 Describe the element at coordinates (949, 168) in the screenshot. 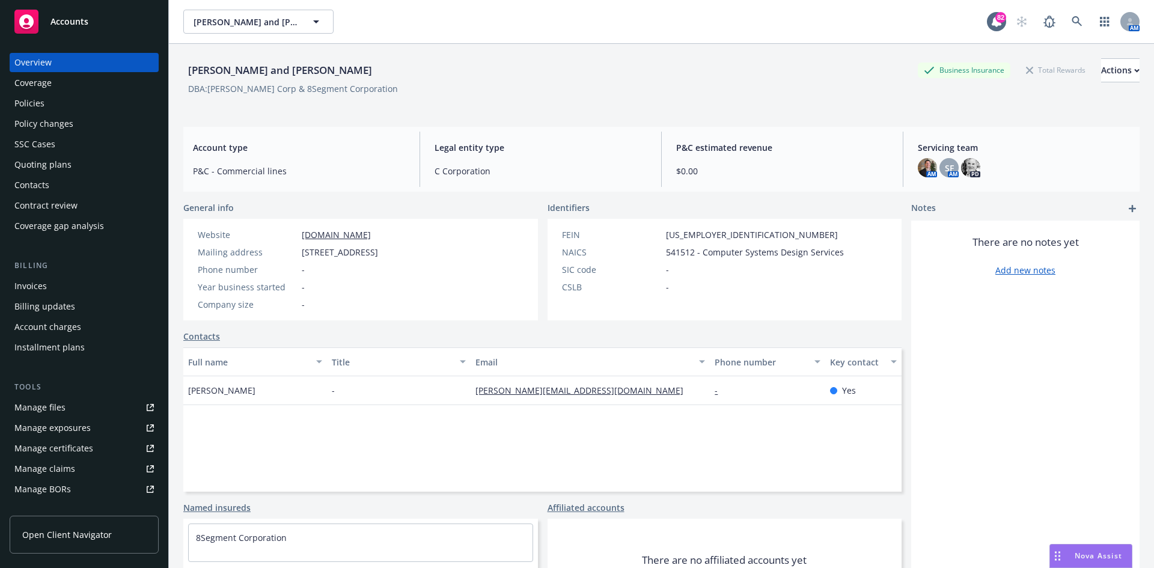

I see `span: SF` at that location.